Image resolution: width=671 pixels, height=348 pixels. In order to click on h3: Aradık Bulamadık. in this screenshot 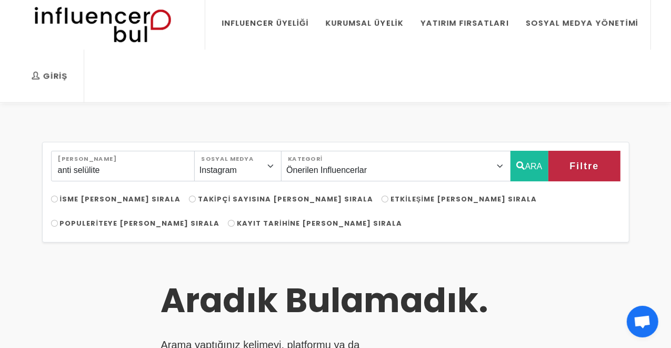, I will do `click(340, 300)`.